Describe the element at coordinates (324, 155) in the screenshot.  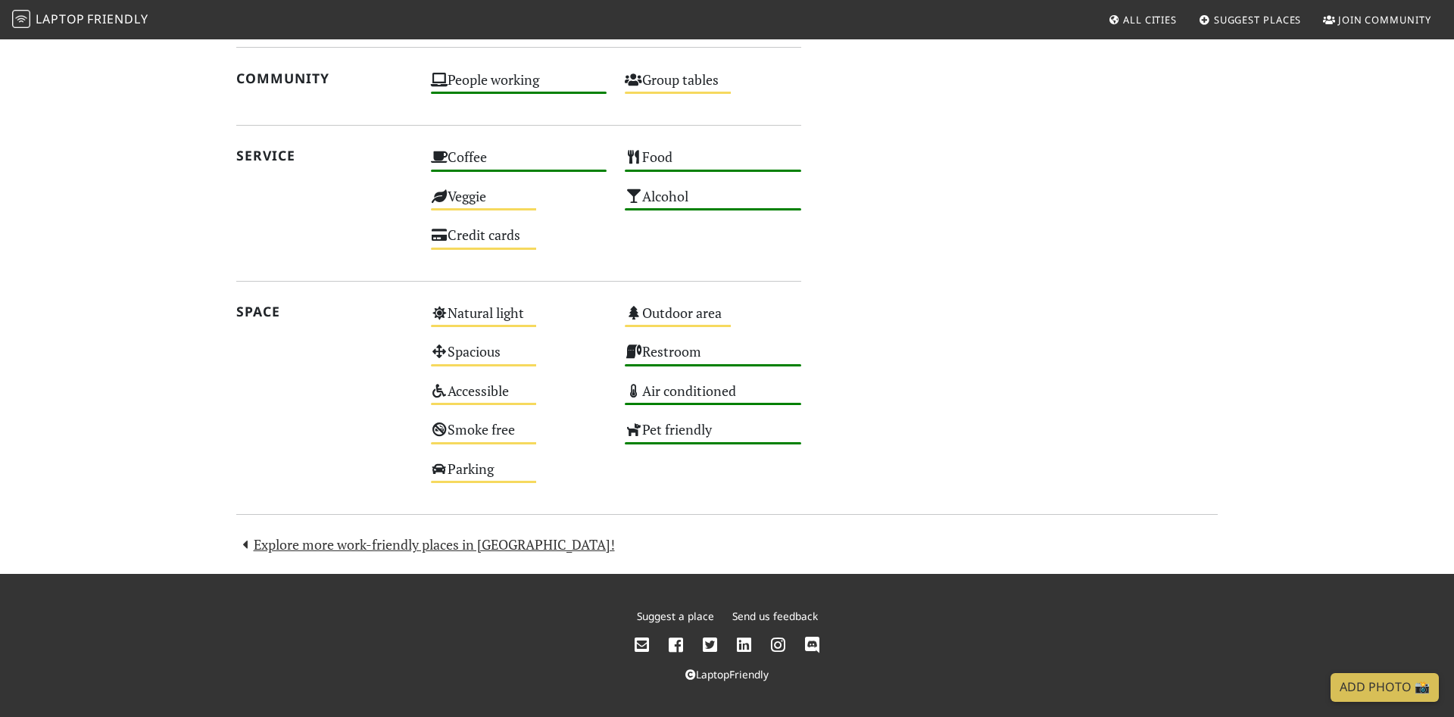
I see `h2: Service` at that location.